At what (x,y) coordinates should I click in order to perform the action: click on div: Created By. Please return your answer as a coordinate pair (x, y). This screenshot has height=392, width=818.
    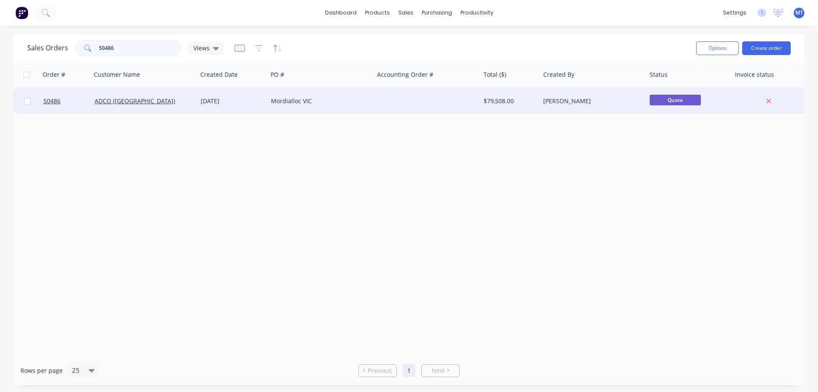
    Looking at the image, I should click on (559, 75).